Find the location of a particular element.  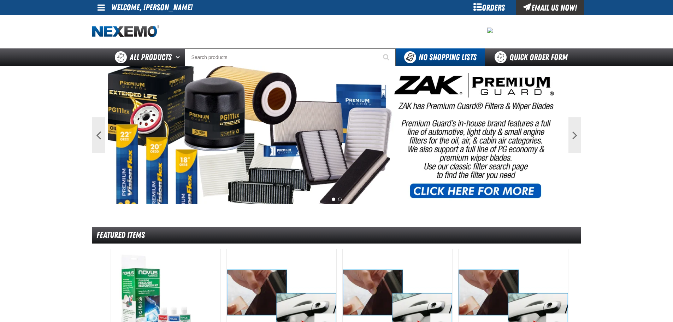

button: 1 of 2 is located at coordinates (334, 199).